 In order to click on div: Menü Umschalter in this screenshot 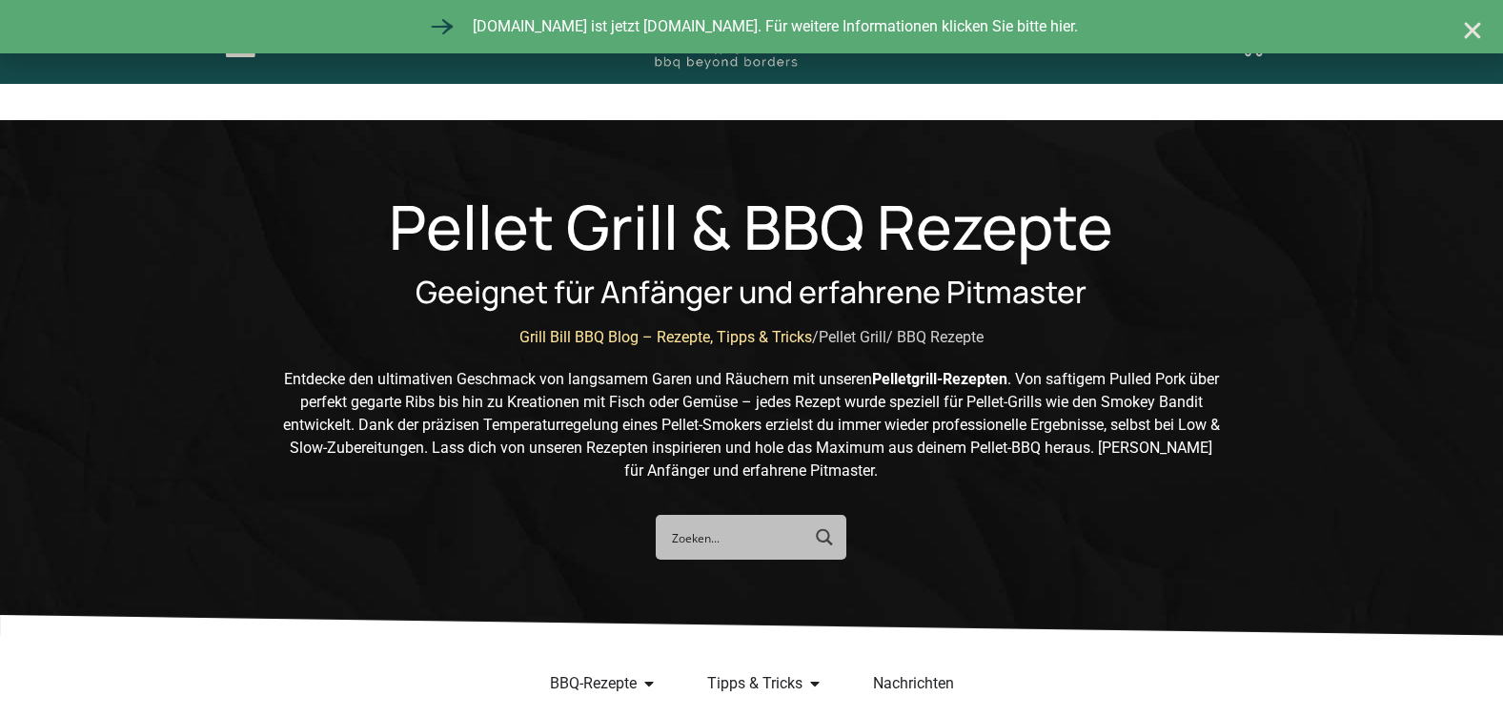, I will do `click(751, 683)`.